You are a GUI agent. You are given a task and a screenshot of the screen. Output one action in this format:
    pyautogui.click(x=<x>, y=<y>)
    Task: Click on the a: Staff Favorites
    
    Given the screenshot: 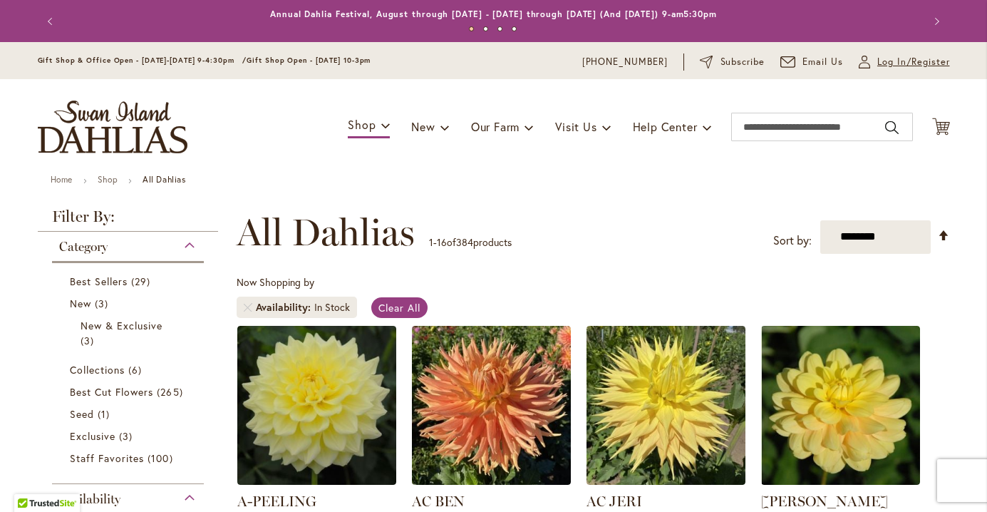 What is the action you would take?
    pyautogui.click(x=130, y=457)
    